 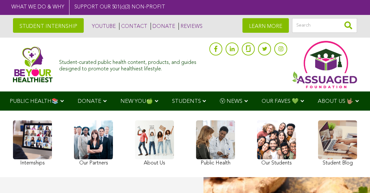 I want to click on span: OUR FAVES 💚, so click(x=280, y=101).